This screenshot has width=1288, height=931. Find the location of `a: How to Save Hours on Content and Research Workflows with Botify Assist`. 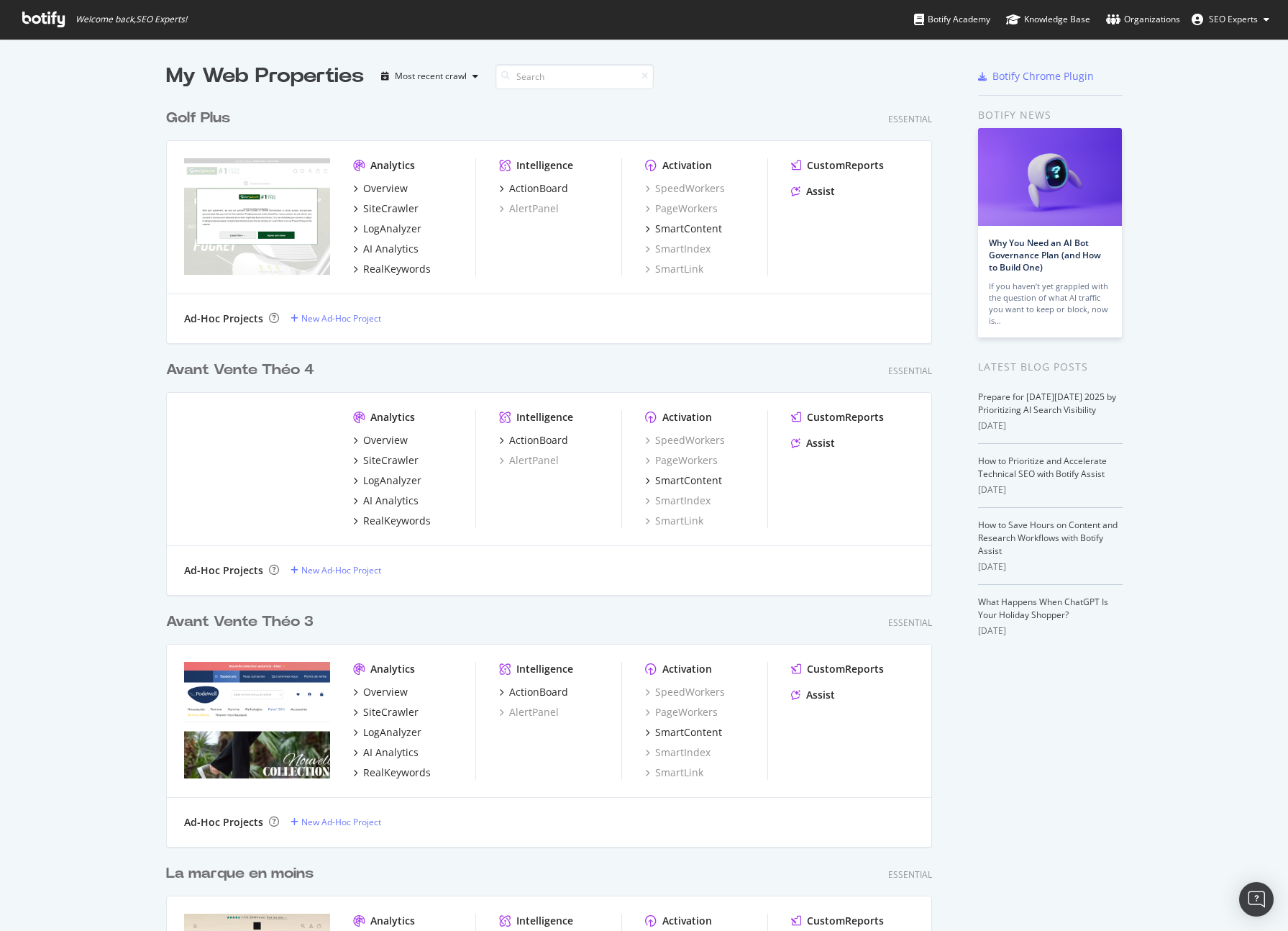

a: How to Save Hours on Content and Research Workflows with Botify Assist is located at coordinates (1047, 537).